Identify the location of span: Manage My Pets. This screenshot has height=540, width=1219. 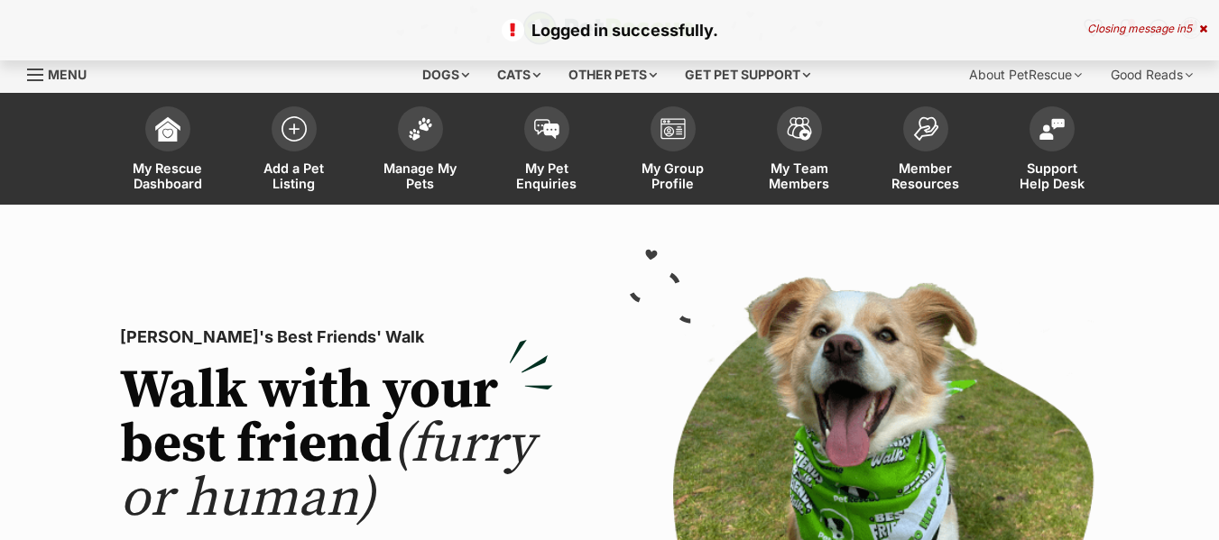
(420, 176).